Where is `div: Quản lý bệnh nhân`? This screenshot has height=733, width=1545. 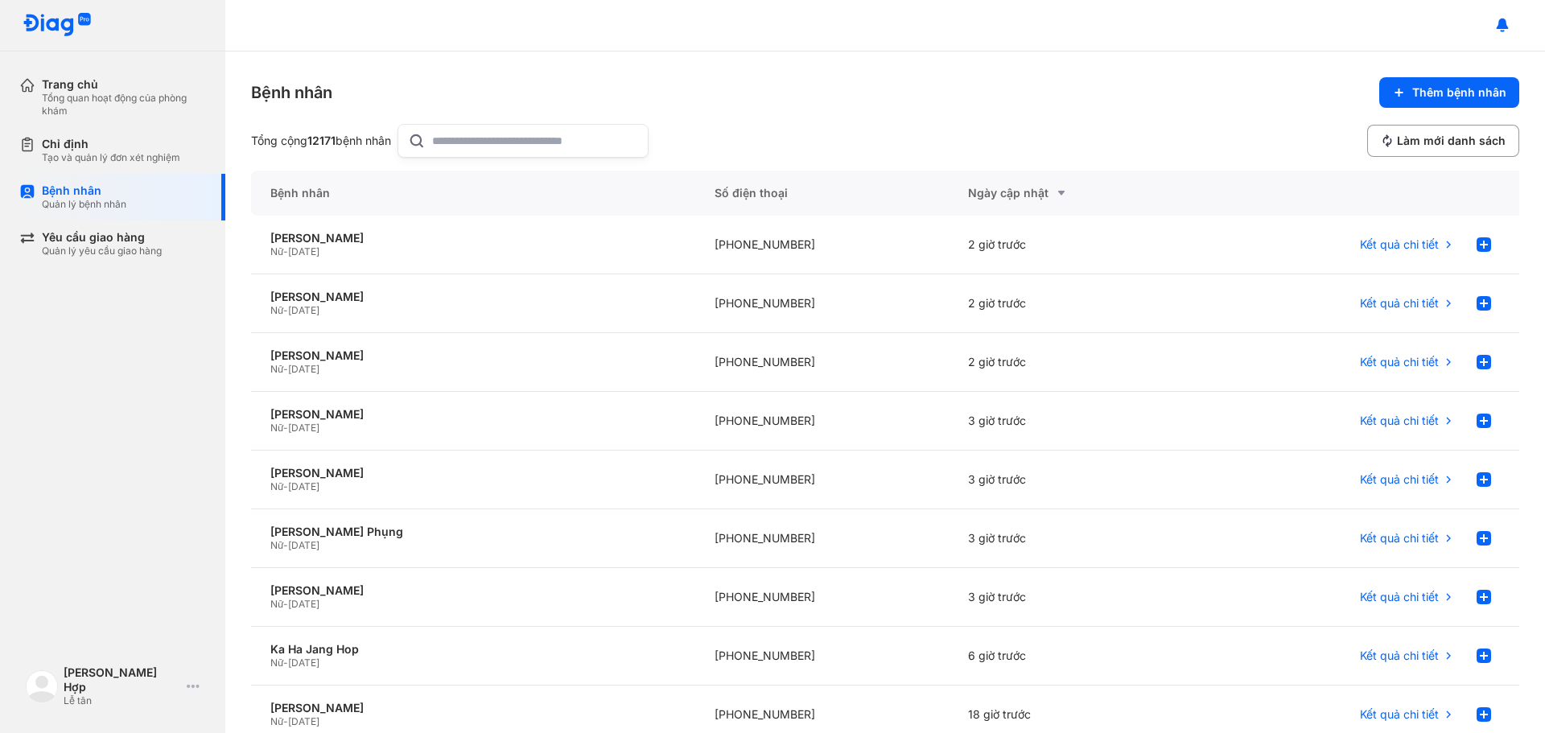 div: Quản lý bệnh nhân is located at coordinates (84, 204).